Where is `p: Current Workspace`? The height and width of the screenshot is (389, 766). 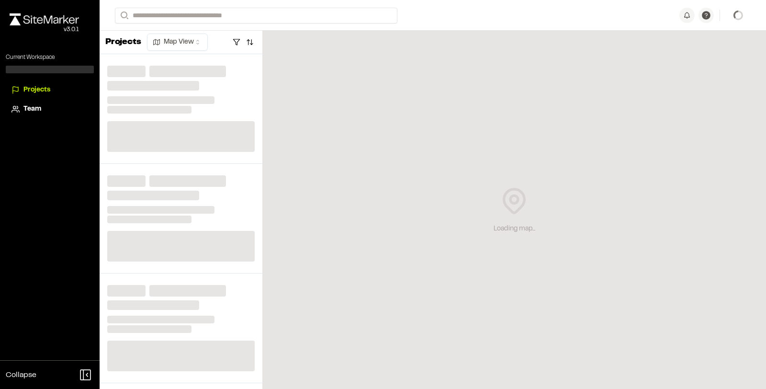
p: Current Workspace is located at coordinates (50, 57).